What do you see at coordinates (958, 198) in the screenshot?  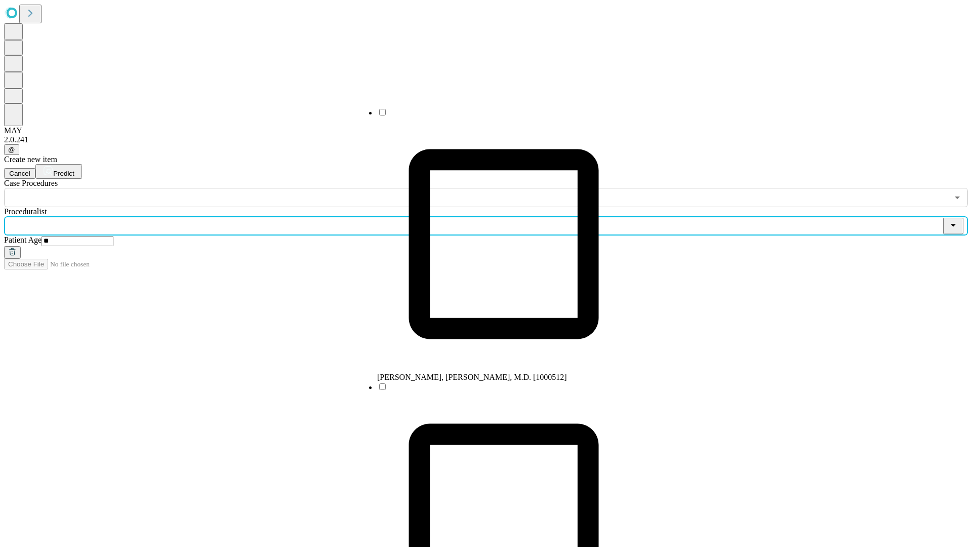 I see `button: Open` at bounding box center [958, 198].